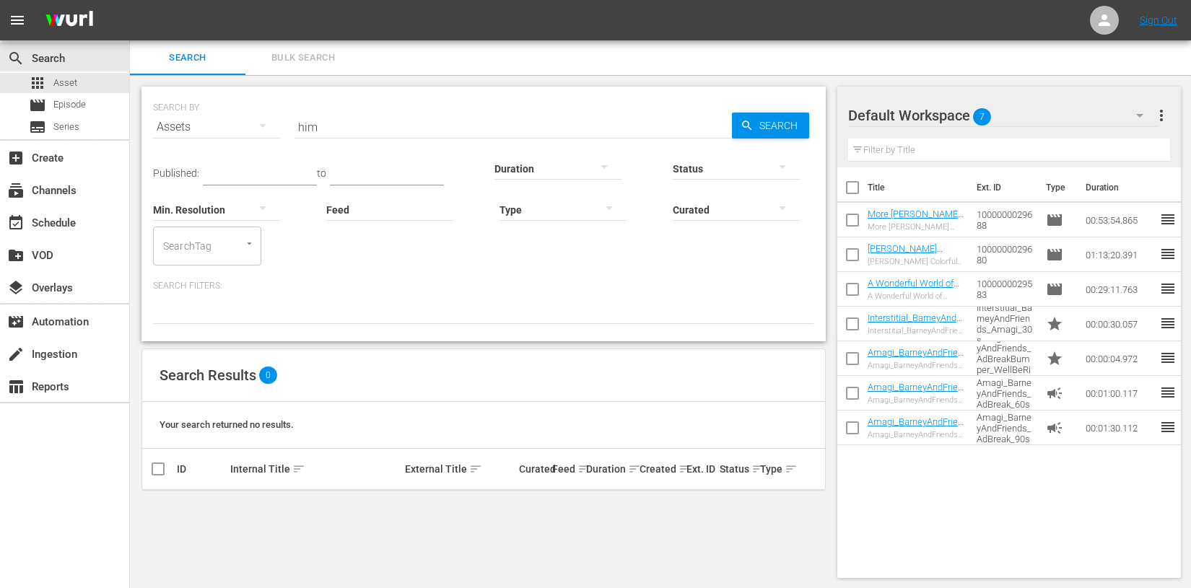  What do you see at coordinates (918, 188) in the screenshot?
I see `th: Title` at bounding box center [918, 188].